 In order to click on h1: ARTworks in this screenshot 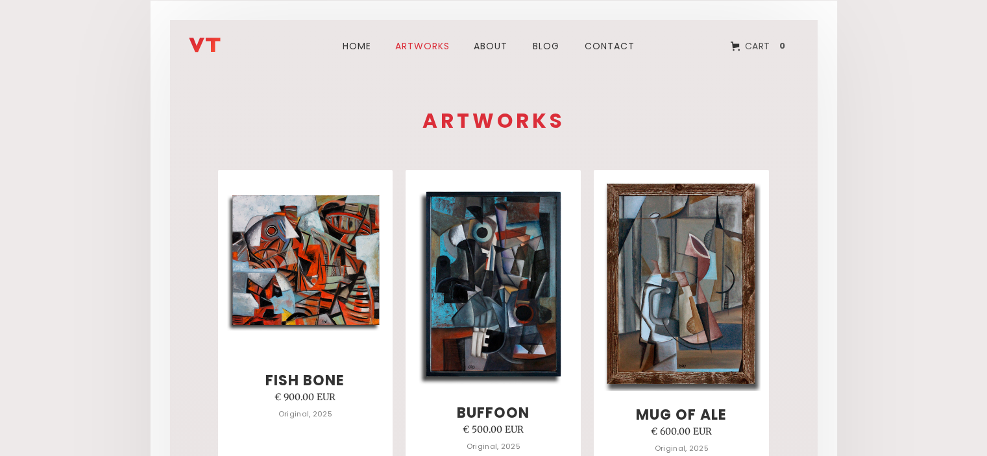, I will do `click(494, 121)`.